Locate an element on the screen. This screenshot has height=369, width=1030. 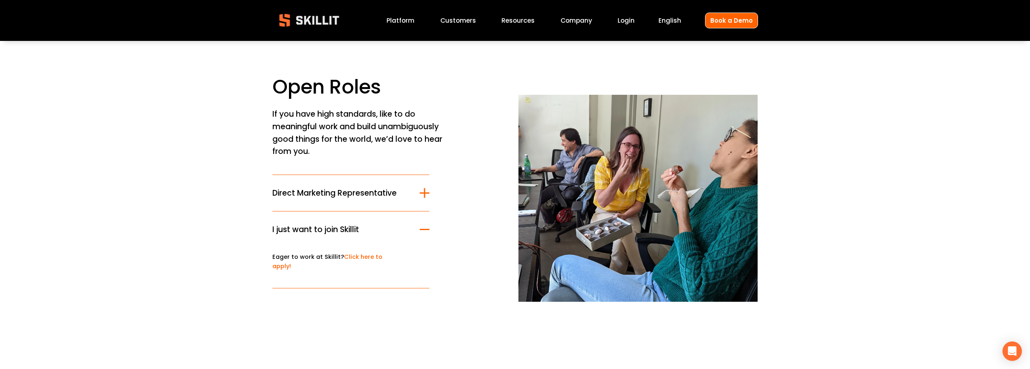
div: language picker is located at coordinates (670, 20).